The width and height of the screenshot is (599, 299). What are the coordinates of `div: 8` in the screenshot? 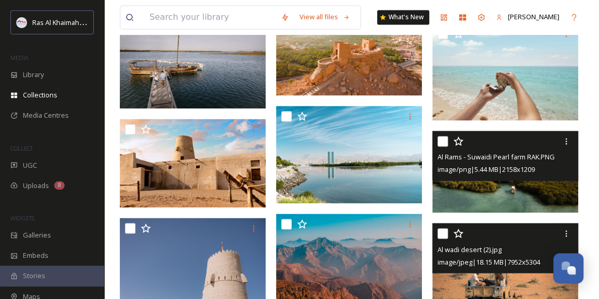 It's located at (59, 186).